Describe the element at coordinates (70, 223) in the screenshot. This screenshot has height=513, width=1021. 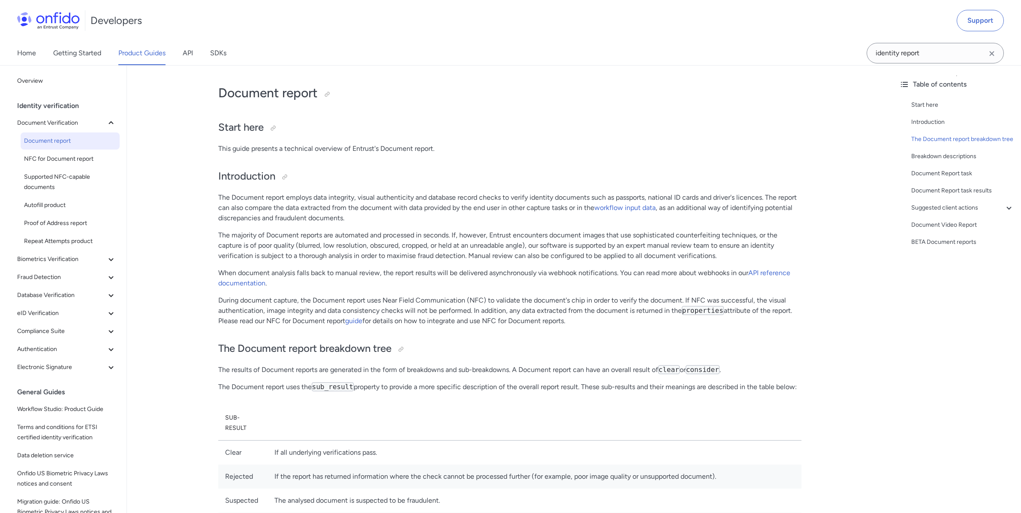
I see `span: Proof of Address report` at that location.